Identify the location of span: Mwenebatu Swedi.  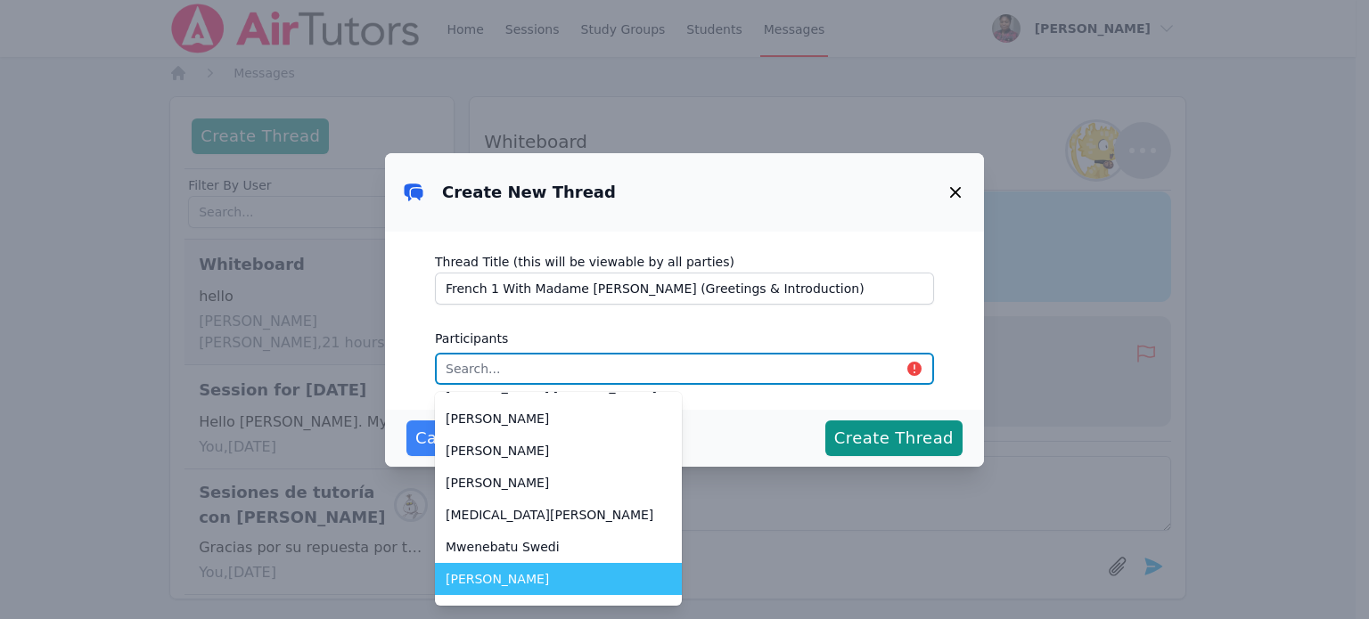
(558, 547).